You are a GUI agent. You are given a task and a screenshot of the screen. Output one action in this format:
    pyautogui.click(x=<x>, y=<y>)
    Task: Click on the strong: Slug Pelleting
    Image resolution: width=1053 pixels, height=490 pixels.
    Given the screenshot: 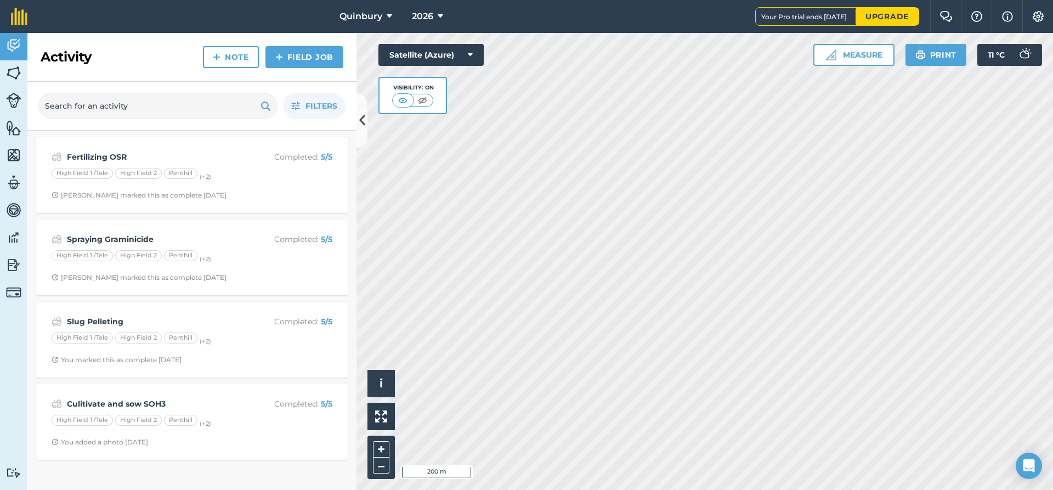 What is the action you would take?
    pyautogui.click(x=154, y=321)
    